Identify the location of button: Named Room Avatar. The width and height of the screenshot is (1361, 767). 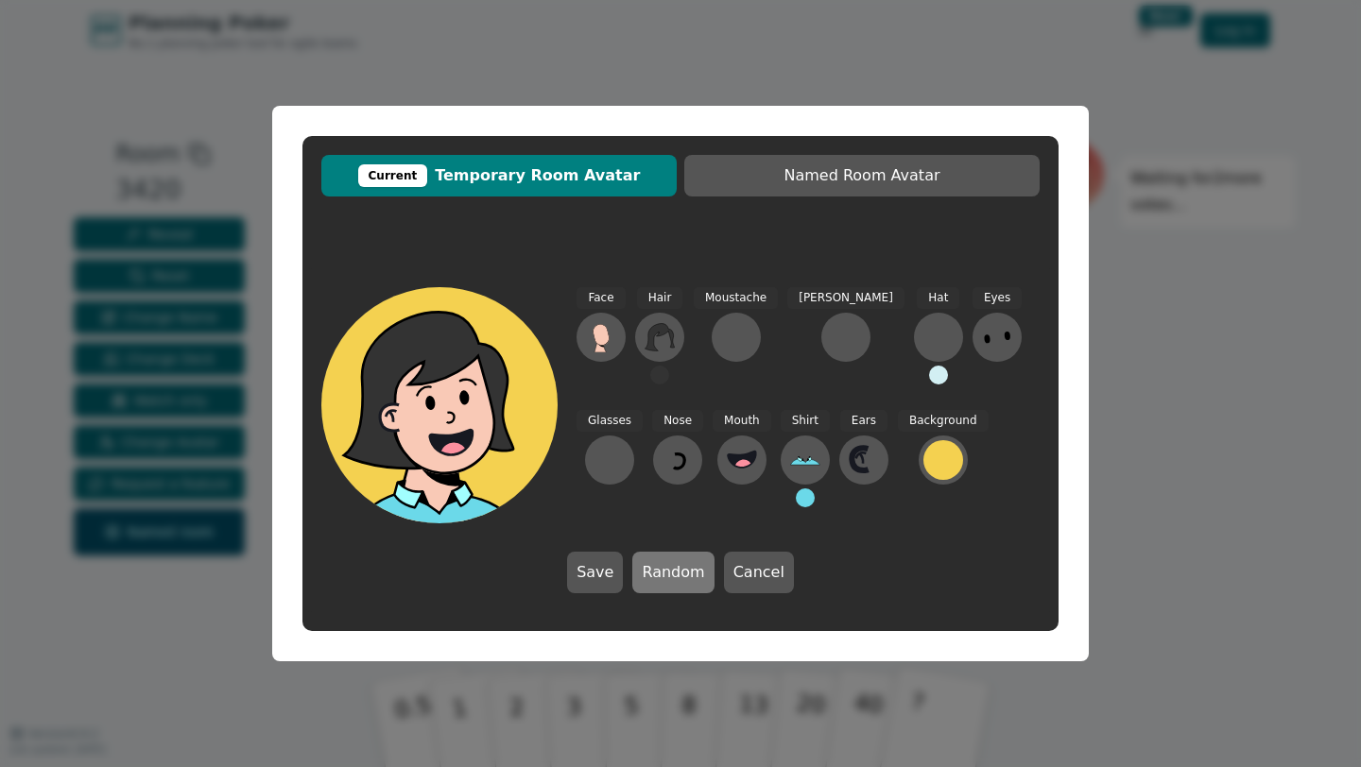
(862, 176).